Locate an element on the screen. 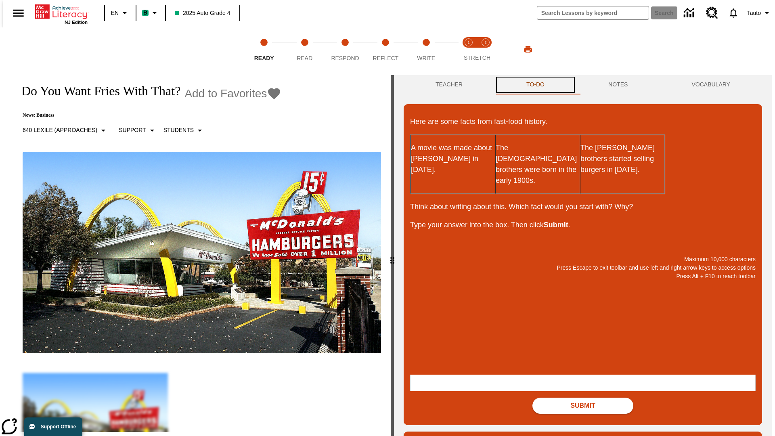 The height and width of the screenshot is (436, 775). div: Home is located at coordinates (61, 14).